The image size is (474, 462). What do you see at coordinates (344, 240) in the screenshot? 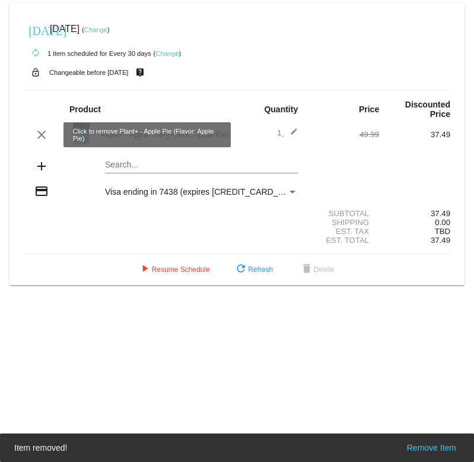
I see `div: Est. Total` at bounding box center [344, 240].